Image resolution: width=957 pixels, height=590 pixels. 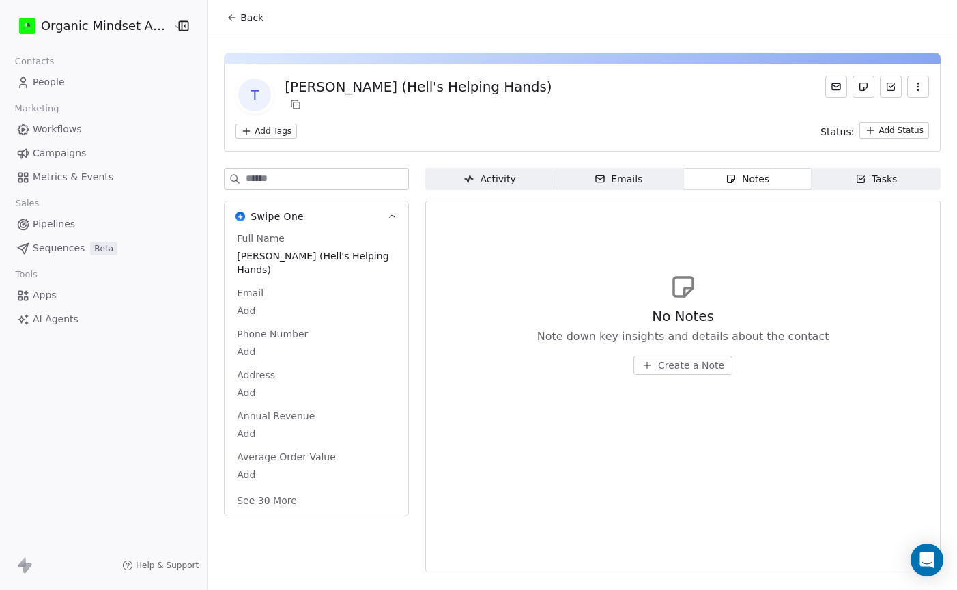 What do you see at coordinates (37, 109) in the screenshot?
I see `span: Marketing` at bounding box center [37, 109].